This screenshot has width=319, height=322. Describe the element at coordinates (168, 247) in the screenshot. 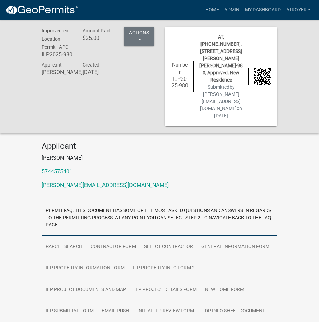

I see `a: Select contractor` at that location.